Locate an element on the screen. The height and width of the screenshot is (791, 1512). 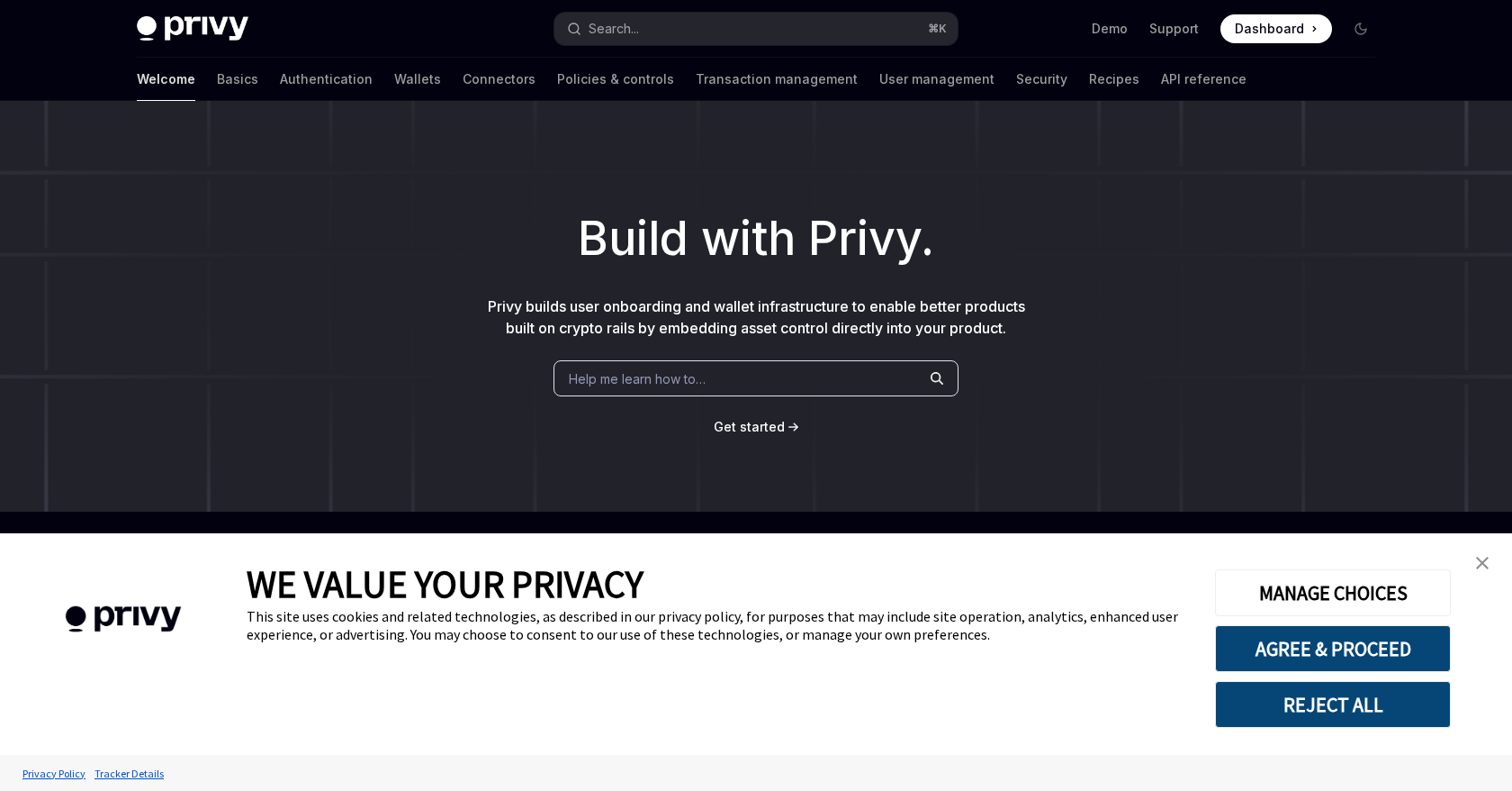
span: WE VALUE YOUR PRIVACY is located at coordinates (445, 583).